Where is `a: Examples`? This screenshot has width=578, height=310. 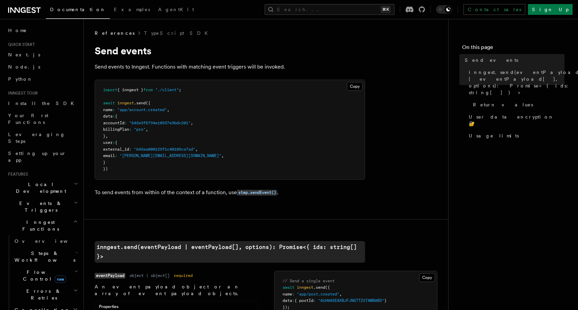
a: Examples is located at coordinates (132, 10).